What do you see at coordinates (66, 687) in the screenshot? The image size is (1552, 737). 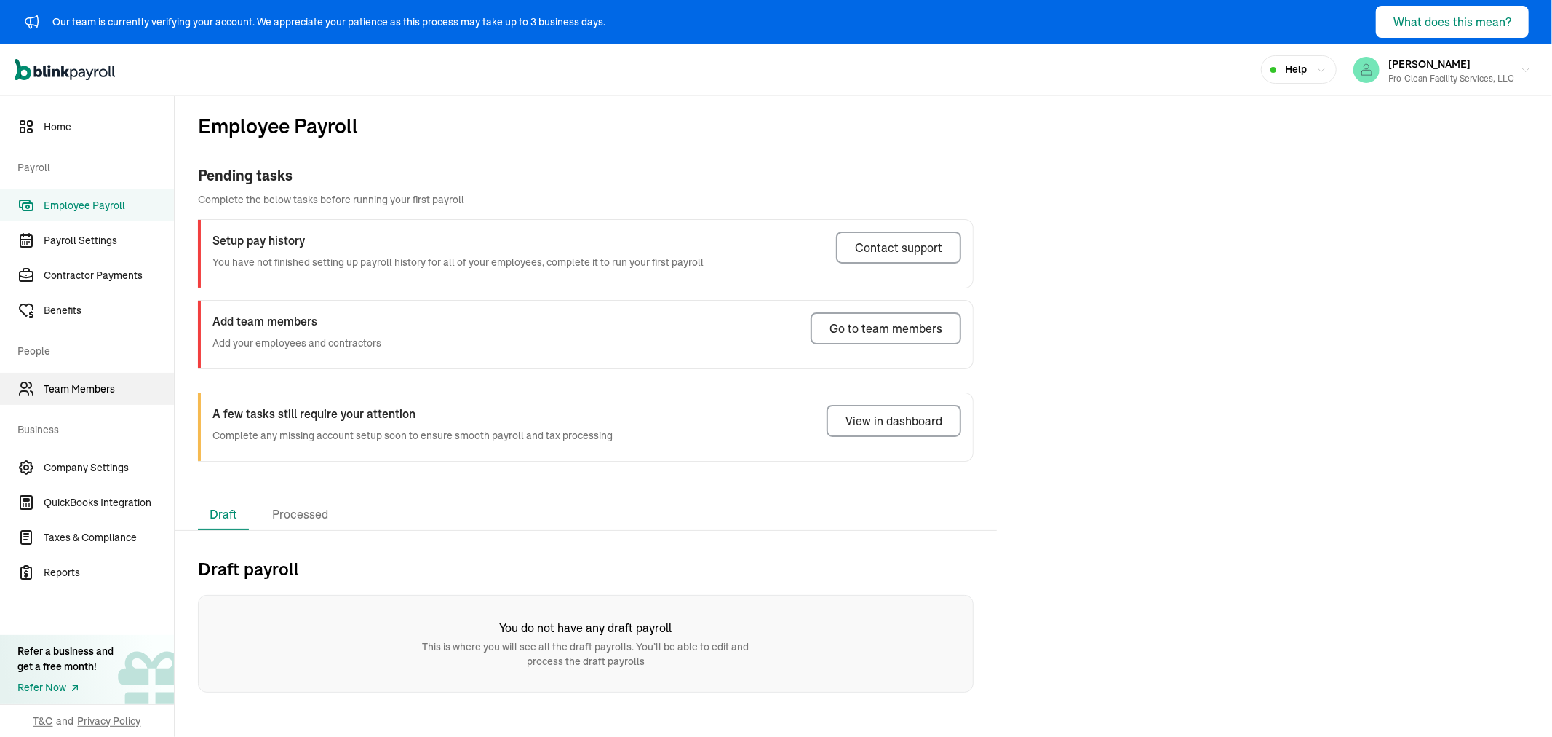 I see `a: Refer Now` at bounding box center [66, 687].